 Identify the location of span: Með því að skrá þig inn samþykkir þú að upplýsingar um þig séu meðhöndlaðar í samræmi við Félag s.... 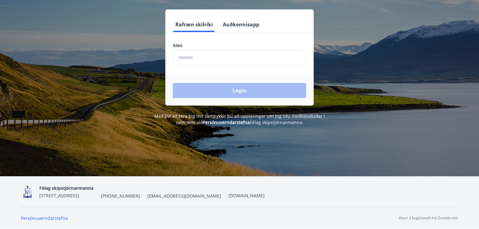
(239, 119).